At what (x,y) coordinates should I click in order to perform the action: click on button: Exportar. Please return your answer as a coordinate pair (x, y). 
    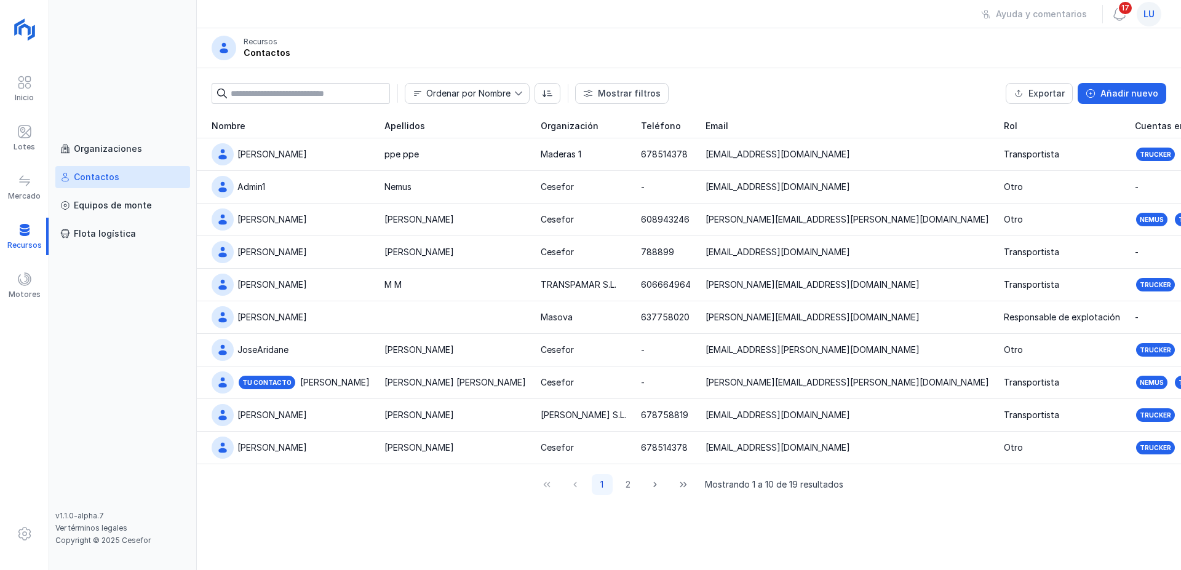
    Looking at the image, I should click on (1039, 94).